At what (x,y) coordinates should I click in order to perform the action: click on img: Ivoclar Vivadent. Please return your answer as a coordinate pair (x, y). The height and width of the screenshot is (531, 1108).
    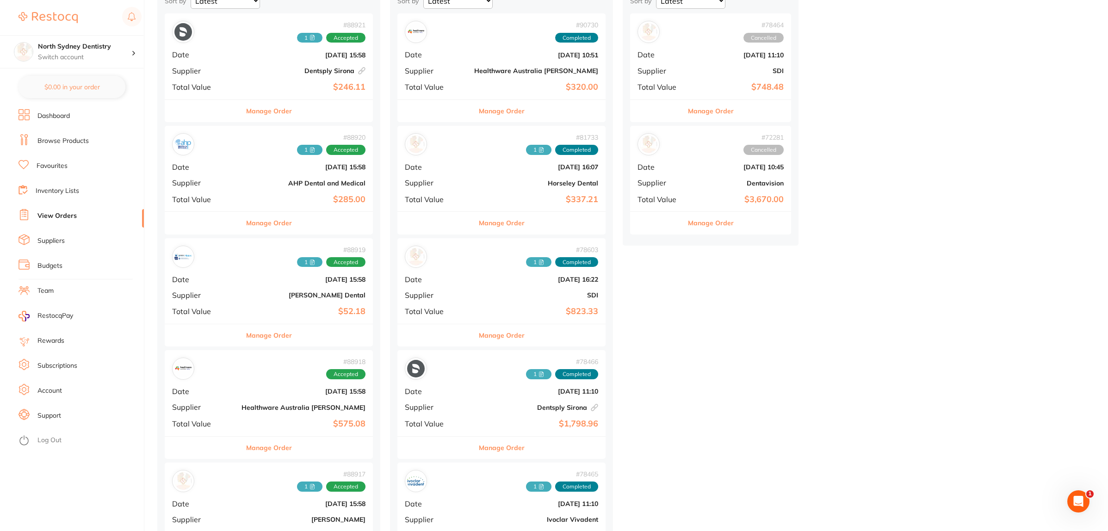
    Looking at the image, I should click on (416, 481).